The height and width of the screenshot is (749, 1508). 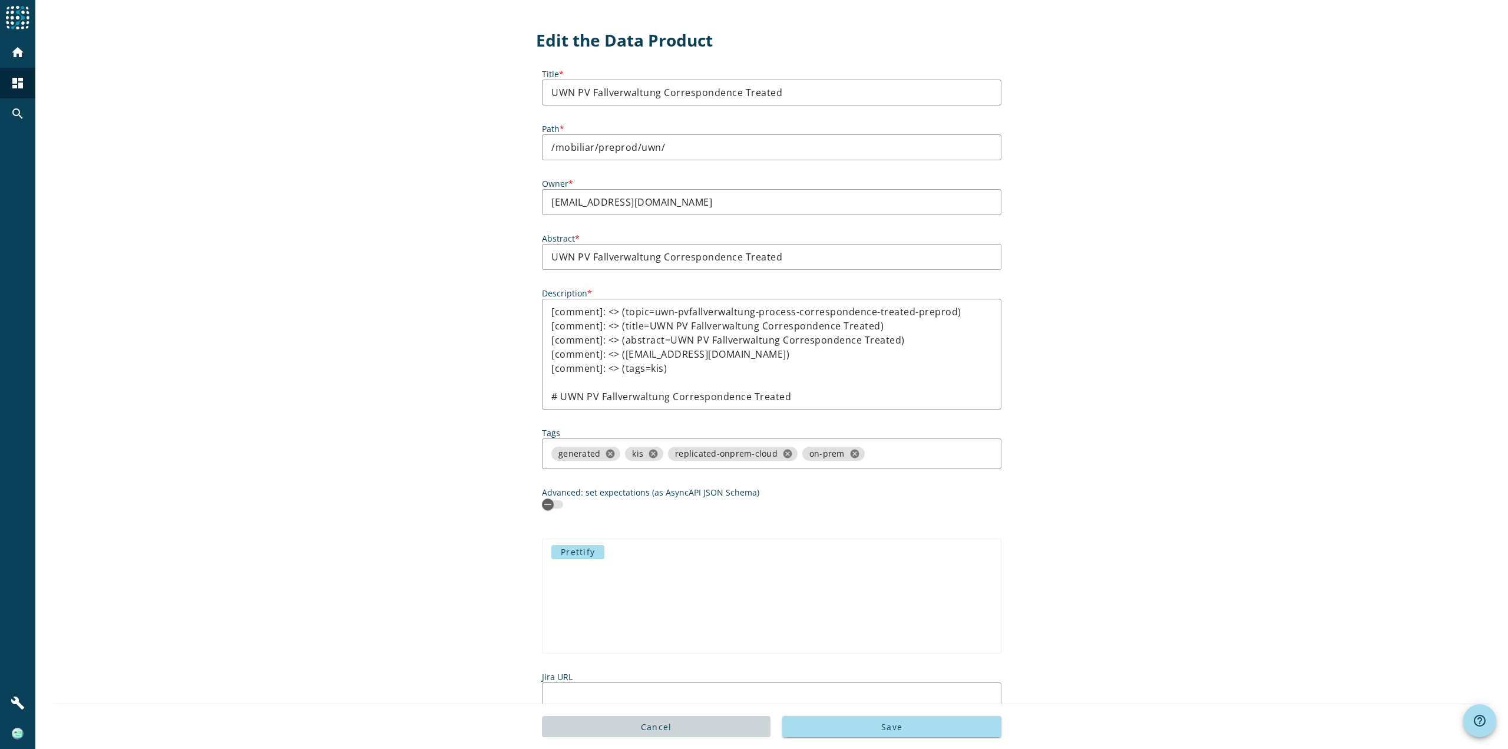 What do you see at coordinates (772, 293) in the screenshot?
I see `label: Description` at bounding box center [772, 293].